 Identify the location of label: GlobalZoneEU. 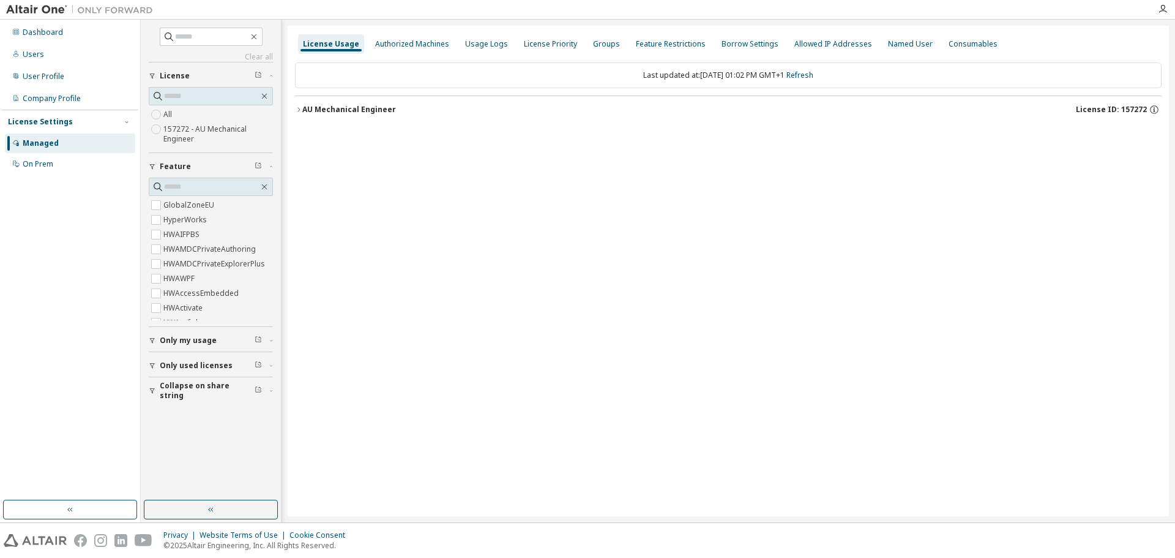
(190, 205).